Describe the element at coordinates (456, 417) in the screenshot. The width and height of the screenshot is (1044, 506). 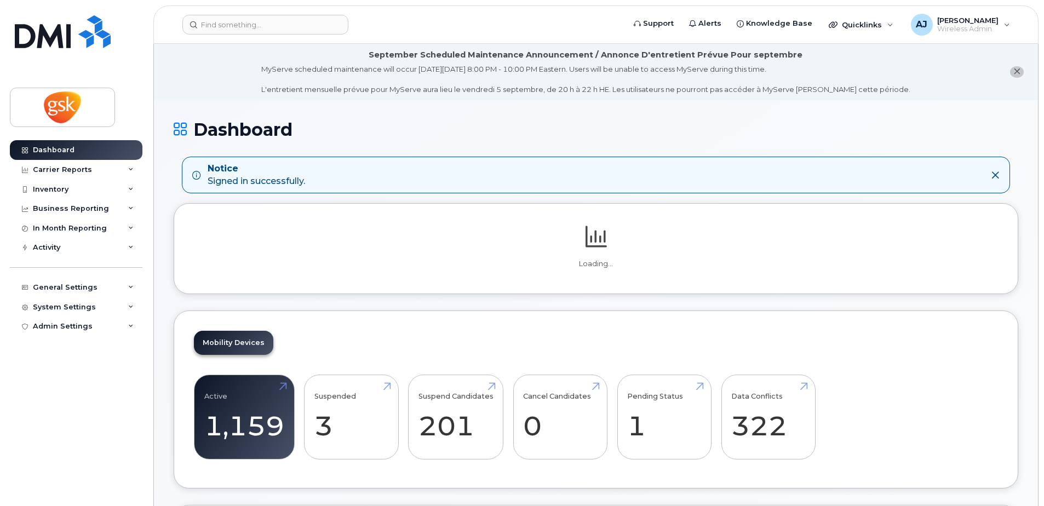
I see `a: Suspend Candidates 201` at that location.